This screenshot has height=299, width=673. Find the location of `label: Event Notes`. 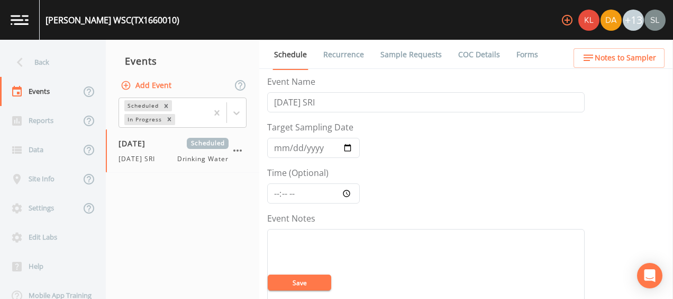

label: Event Notes is located at coordinates (291, 218).